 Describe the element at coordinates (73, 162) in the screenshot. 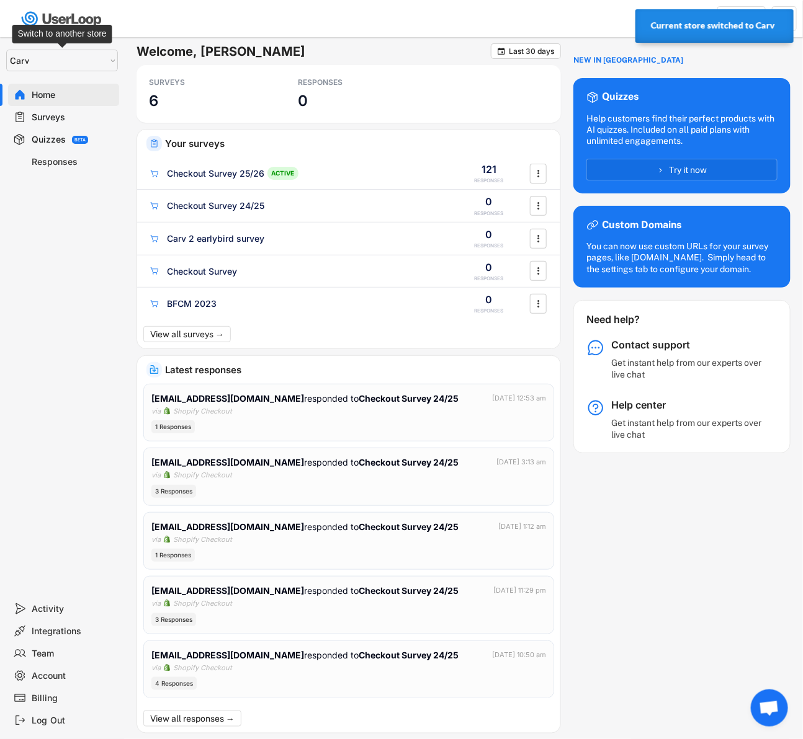

I see `div: Responses` at that location.